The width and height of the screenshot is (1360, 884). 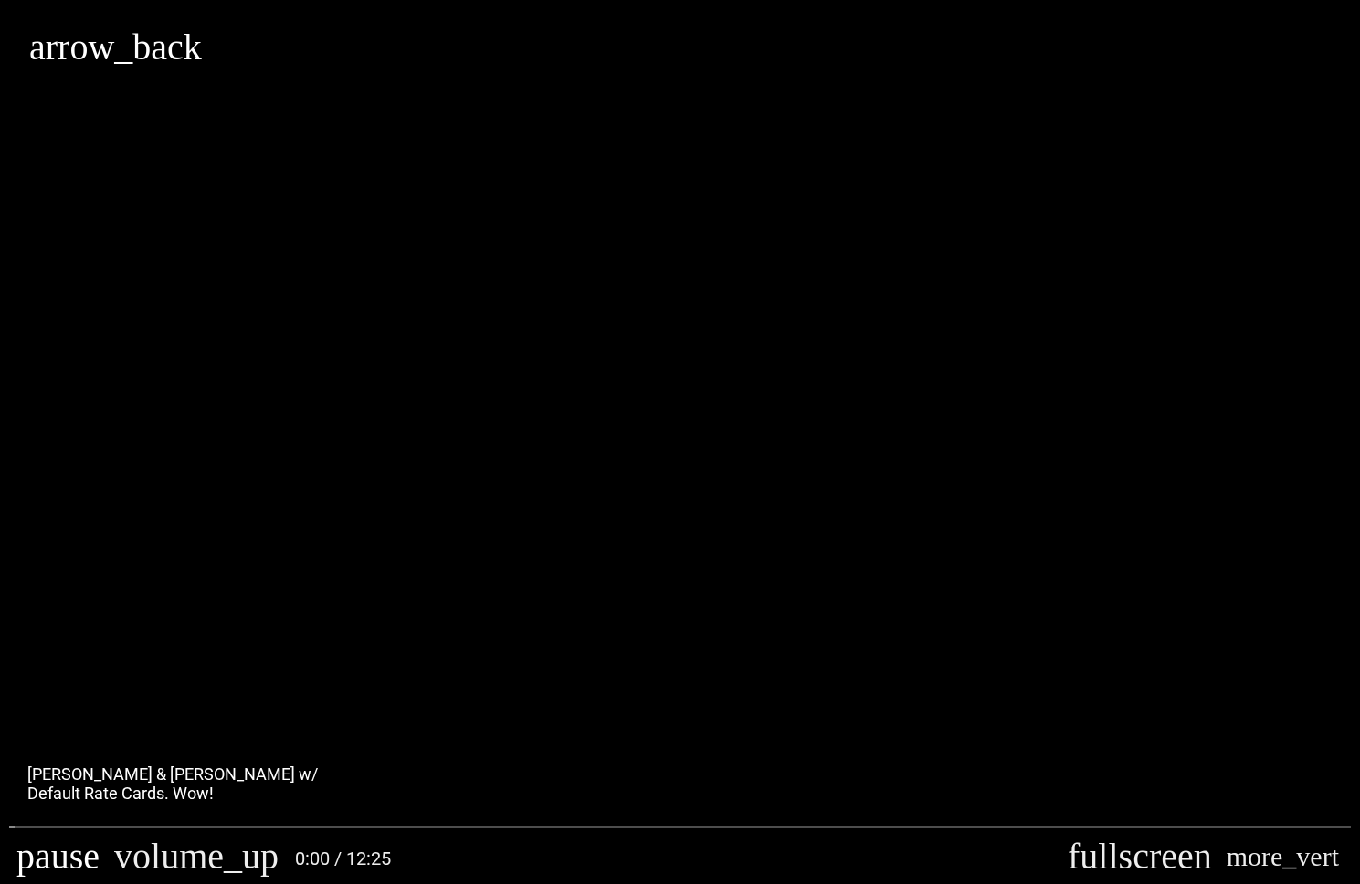 I want to click on button: 0:00 / 12:25, so click(x=342, y=857).